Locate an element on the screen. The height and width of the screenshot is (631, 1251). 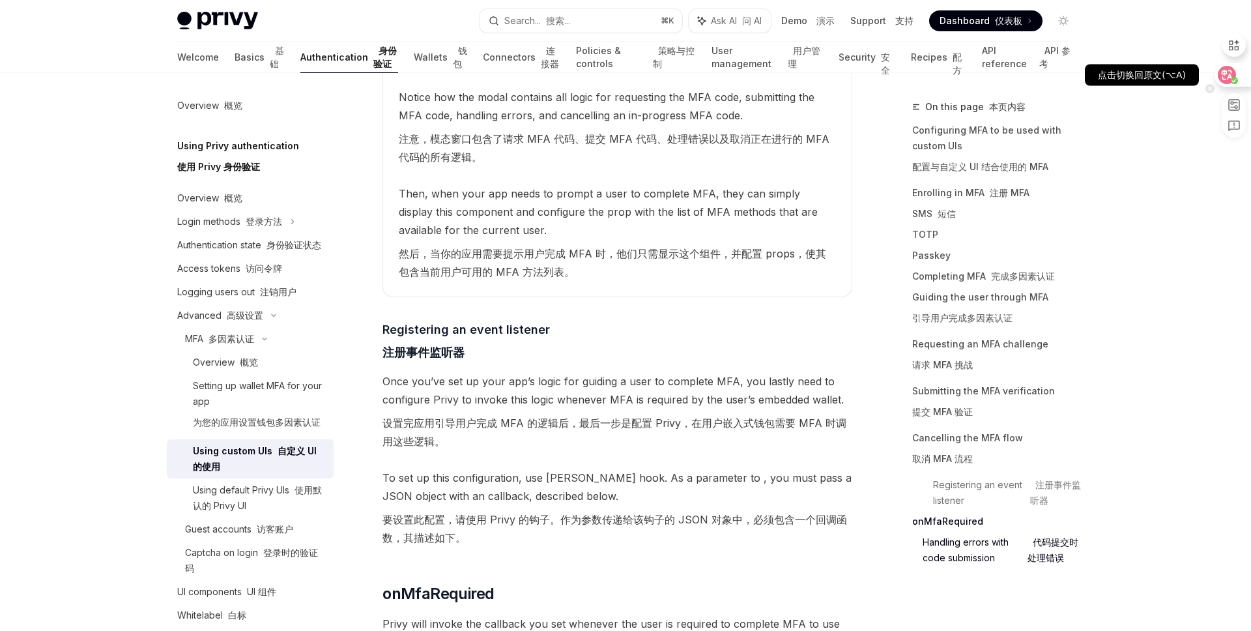
font: 基础 is located at coordinates (277, 57).